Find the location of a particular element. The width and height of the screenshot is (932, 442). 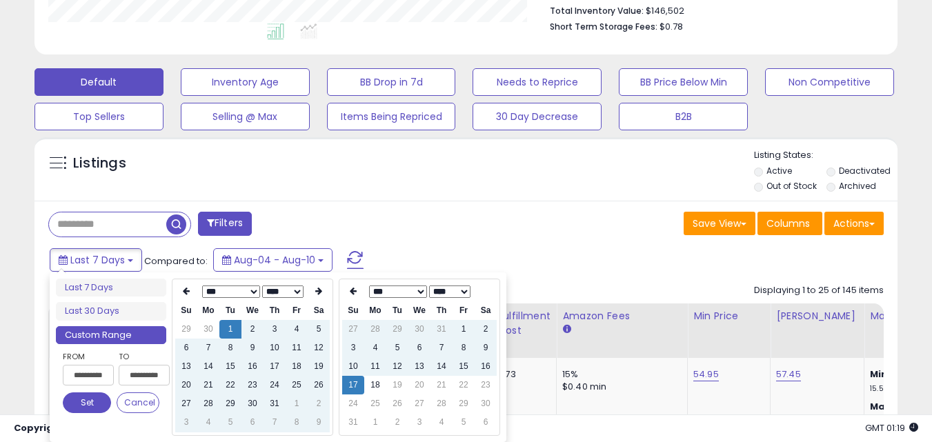

td: 27 is located at coordinates (353, 329).